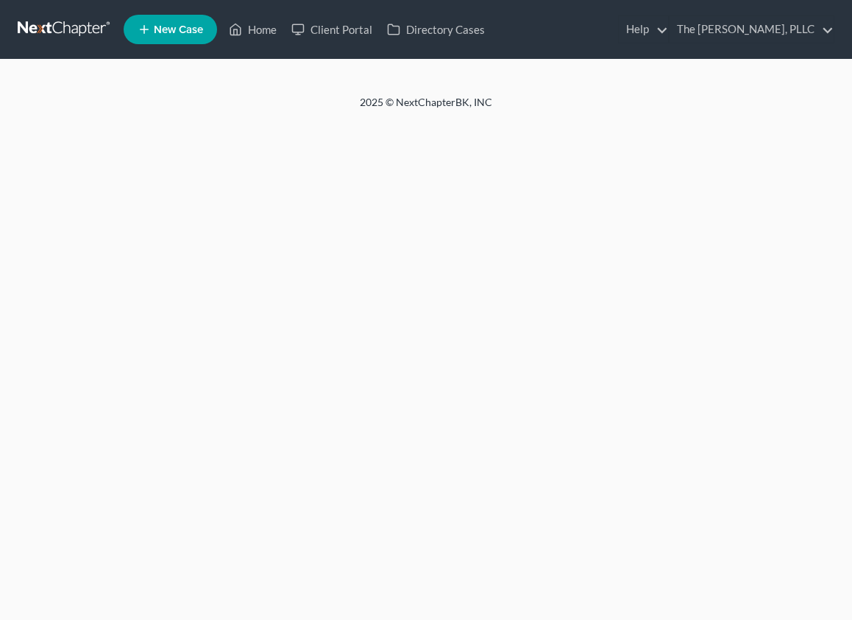  What do you see at coordinates (426, 108) in the screenshot?
I see `div: 2025 © NextChapterBK, INC` at bounding box center [426, 108].